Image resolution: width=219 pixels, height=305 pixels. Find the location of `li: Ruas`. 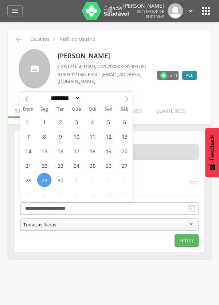

li: Ruas is located at coordinates (20, 116).